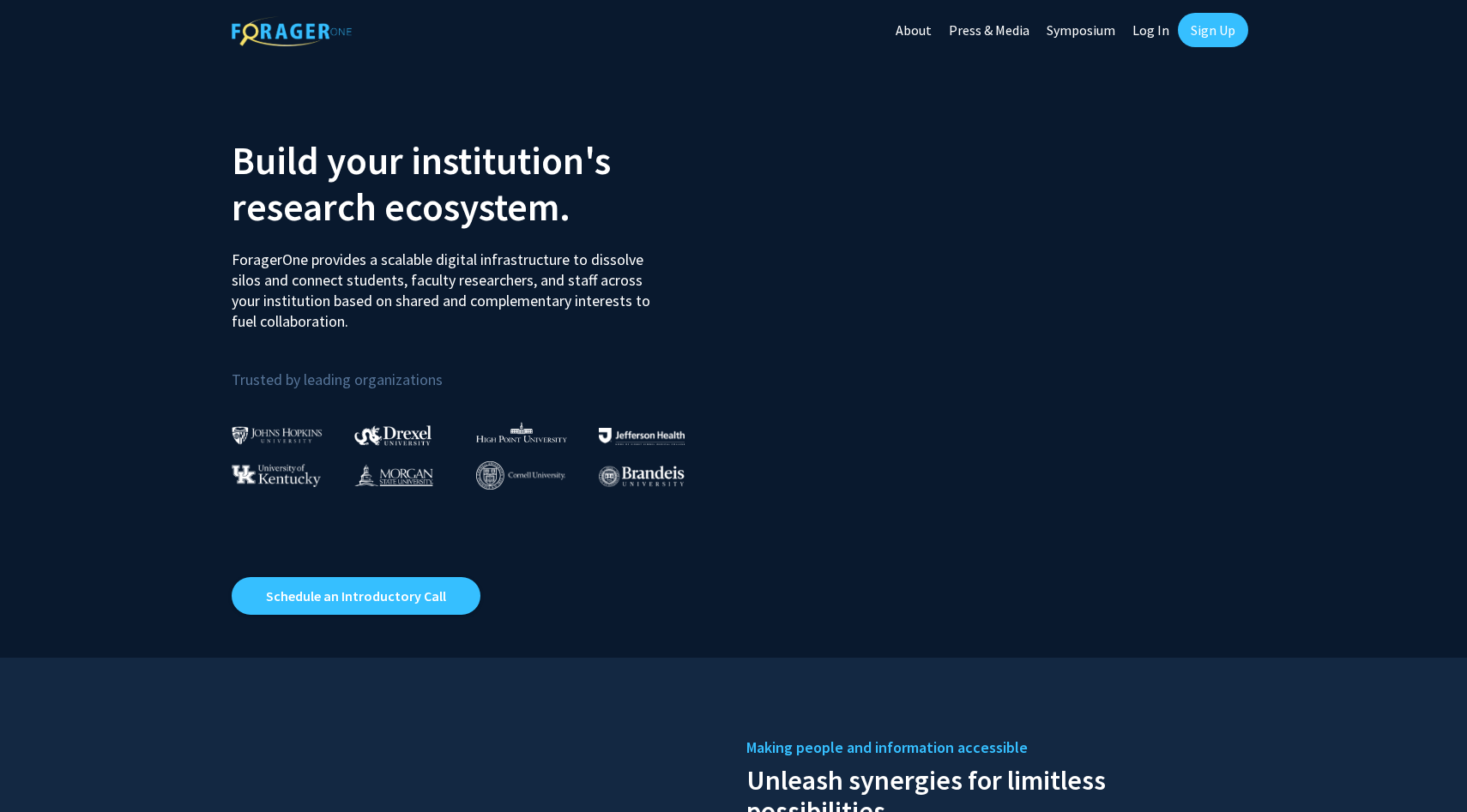 The width and height of the screenshot is (1467, 812). What do you see at coordinates (520, 474) in the screenshot?
I see `img: Cornell University` at bounding box center [520, 474].